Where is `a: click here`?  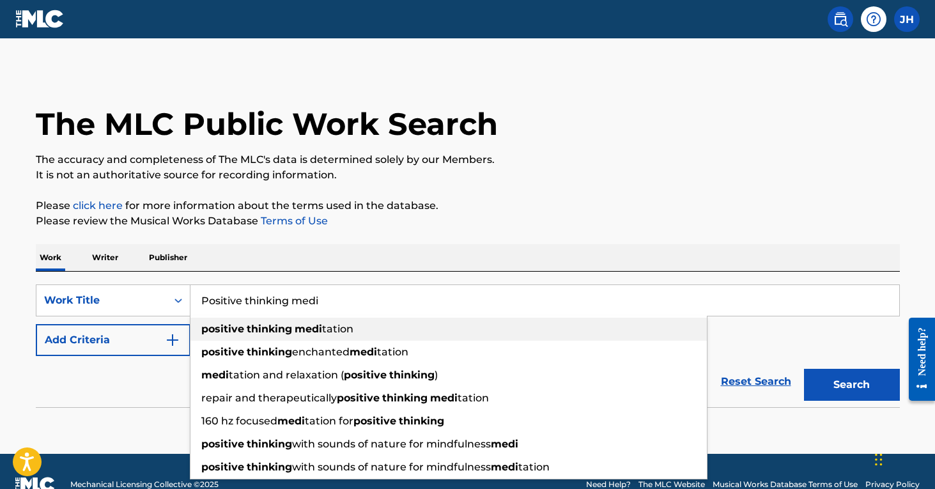 a: click here is located at coordinates (98, 205).